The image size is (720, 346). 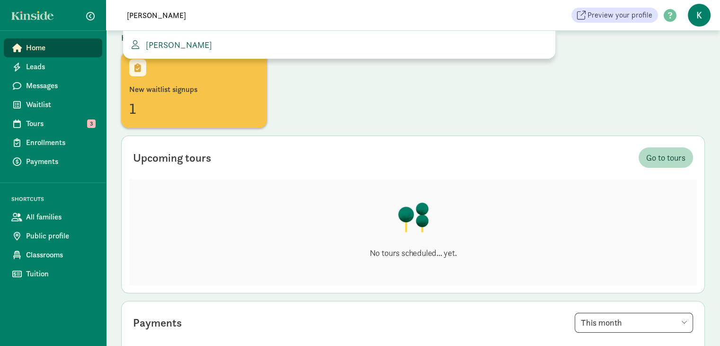 I want to click on span: All families, so click(x=60, y=217).